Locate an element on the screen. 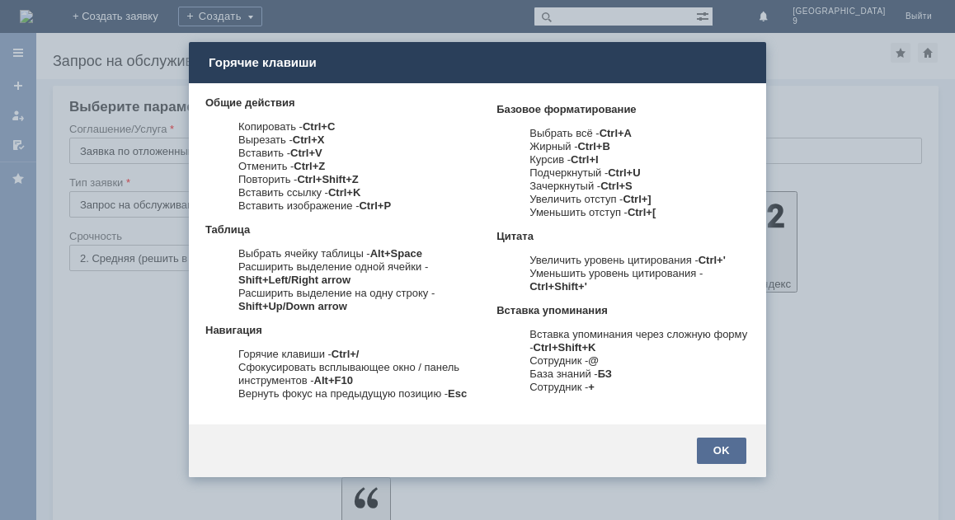 This screenshot has height=520, width=955. b: Ctrl+[ is located at coordinates (642, 212).